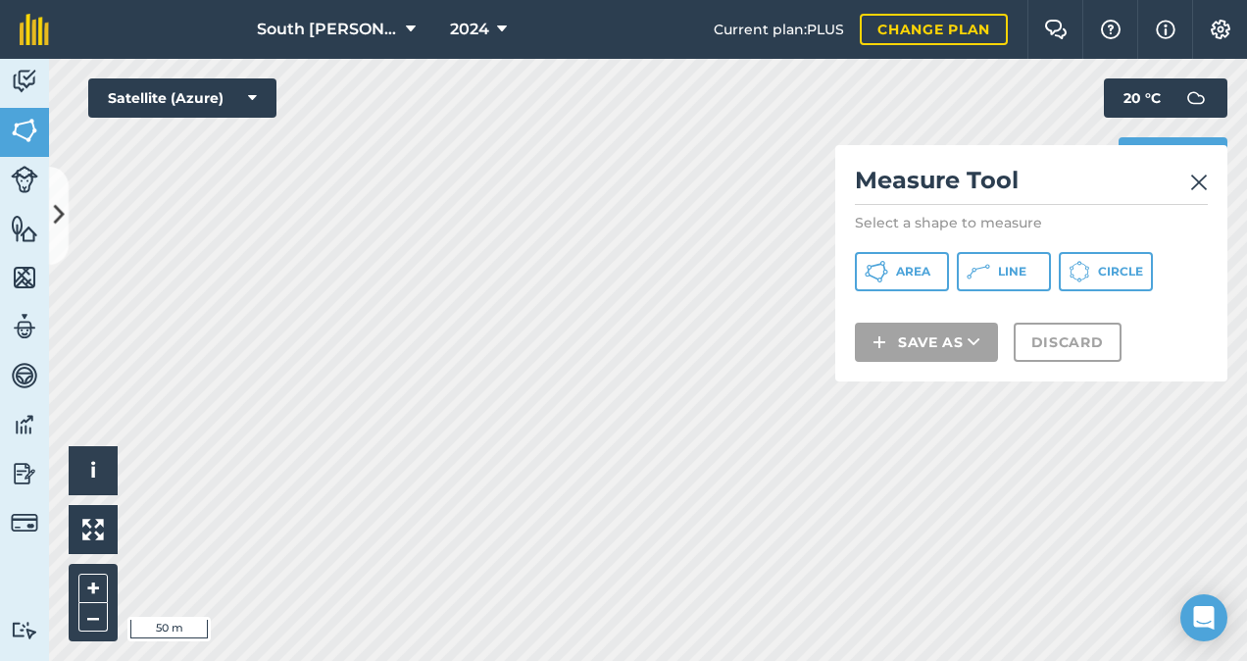 The width and height of the screenshot is (1247, 661). I want to click on img: Two speech bubbles overlapping with the left bubble in the forefront, so click(1056, 29).